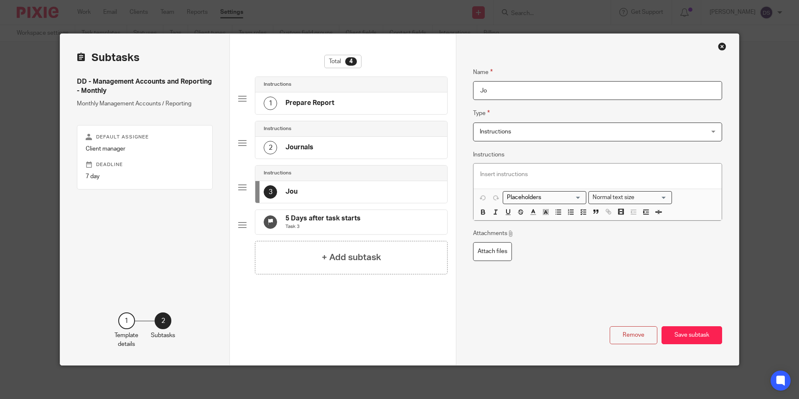 This screenshot has width=799, height=399. I want to click on div: Close this dialog window, so click(722, 46).